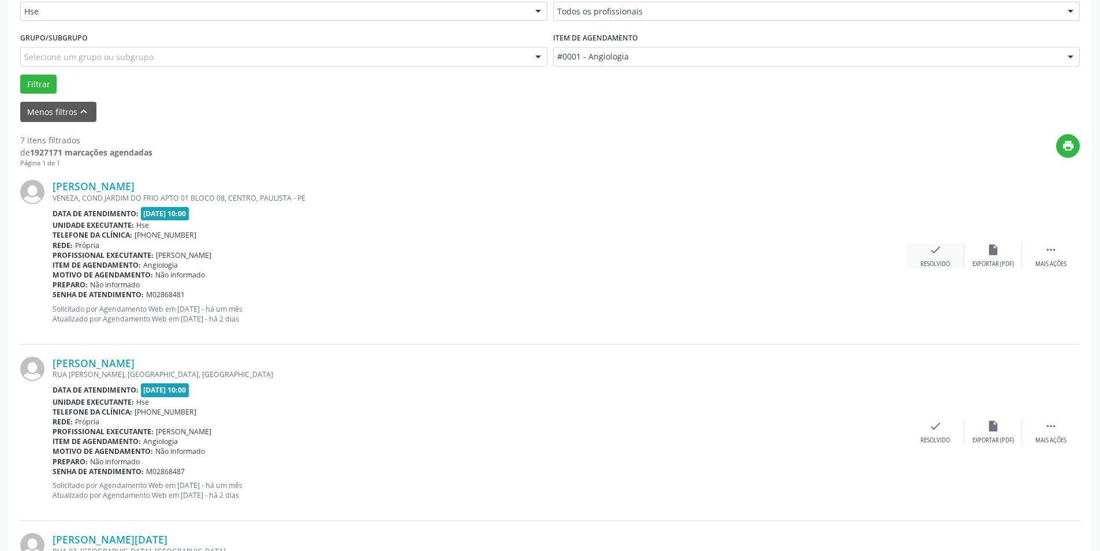 This screenshot has width=1100, height=551. I want to click on strong: 1927171 marcações agendadas, so click(91, 152).